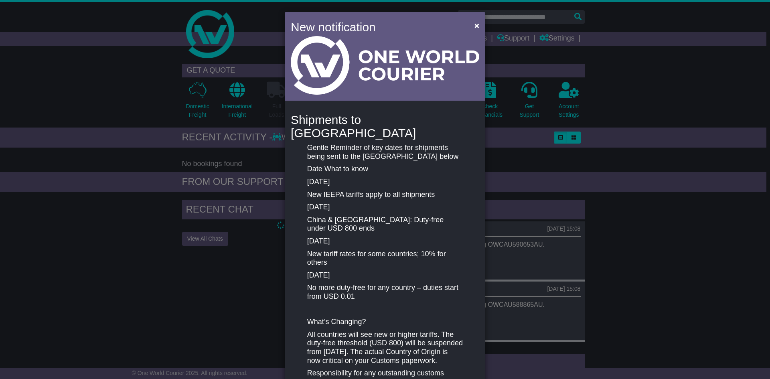 The image size is (770, 379). Describe the element at coordinates (385, 195) in the screenshot. I see `p: New IEEPA tariffs apply to all shipments` at that location.